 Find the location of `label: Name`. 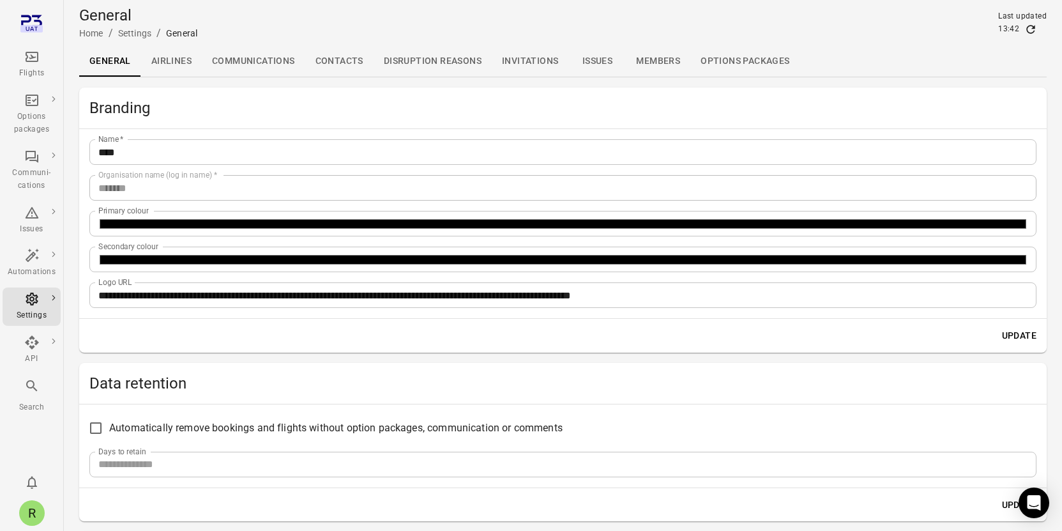

label: Name is located at coordinates (111, 139).